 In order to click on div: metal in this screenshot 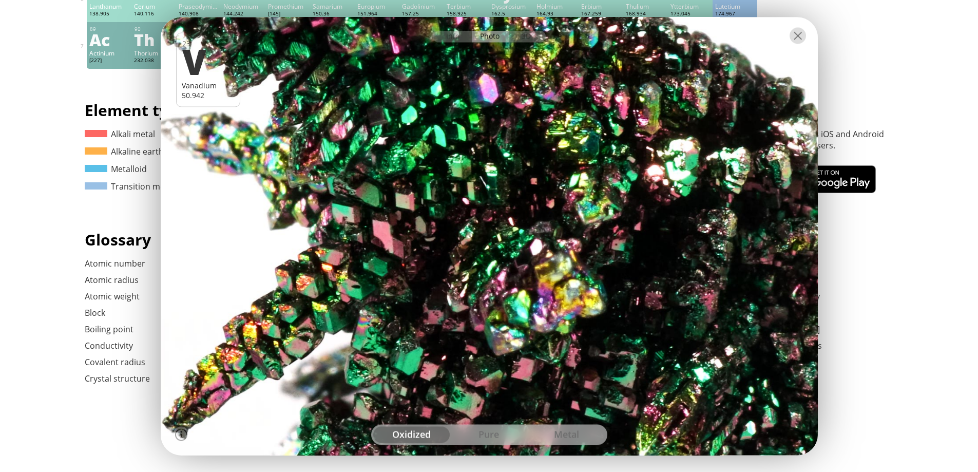, I will do `click(566, 434)`.